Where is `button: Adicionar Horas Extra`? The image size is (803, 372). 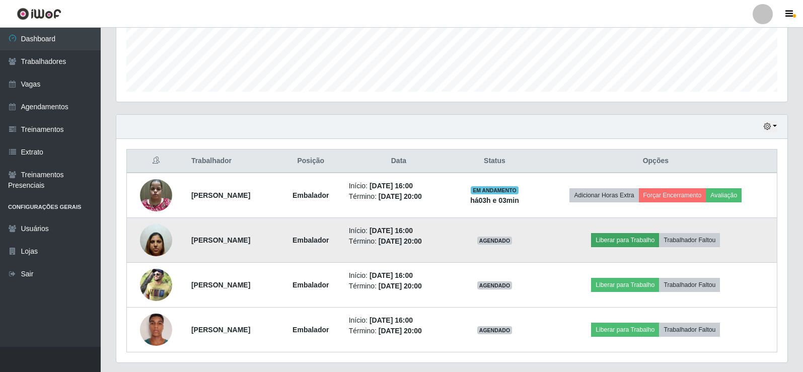 button: Adicionar Horas Extra is located at coordinates (604, 195).